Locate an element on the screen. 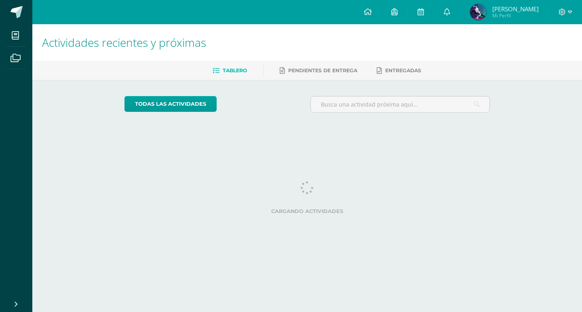  a: Entregadas is located at coordinates (399, 71).